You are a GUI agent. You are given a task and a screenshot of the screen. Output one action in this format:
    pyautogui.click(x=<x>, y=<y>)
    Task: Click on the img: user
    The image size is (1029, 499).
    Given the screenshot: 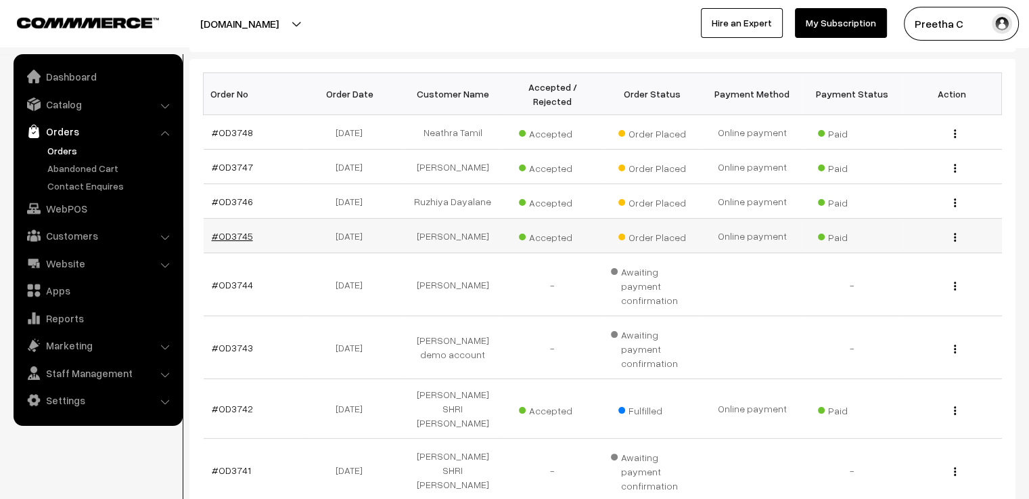 What is the action you would take?
    pyautogui.click(x=1002, y=24)
    